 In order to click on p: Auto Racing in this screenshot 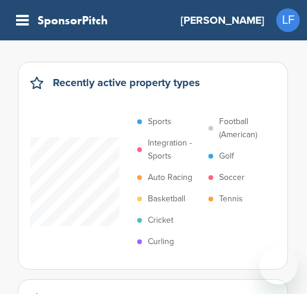, I will do `click(170, 177)`.